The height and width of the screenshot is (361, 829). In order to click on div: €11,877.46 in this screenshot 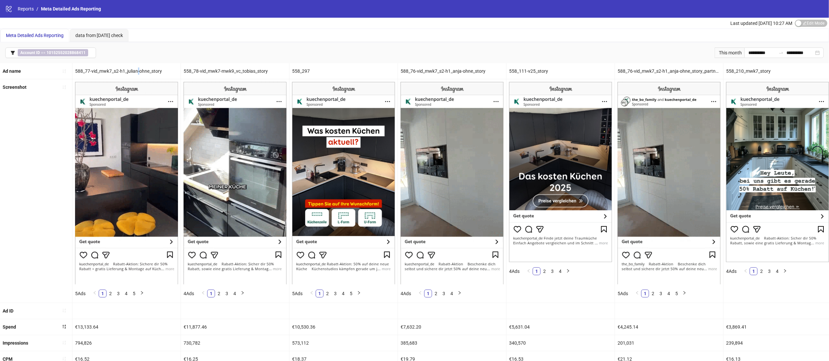, I will do `click(235, 327)`.